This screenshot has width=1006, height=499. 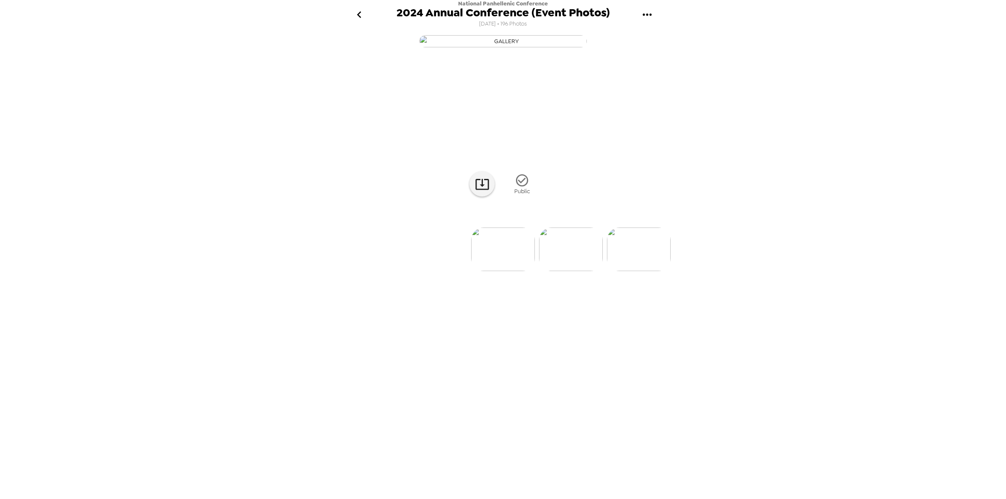 What do you see at coordinates (359, 15) in the screenshot?
I see `button: go back` at bounding box center [359, 15].